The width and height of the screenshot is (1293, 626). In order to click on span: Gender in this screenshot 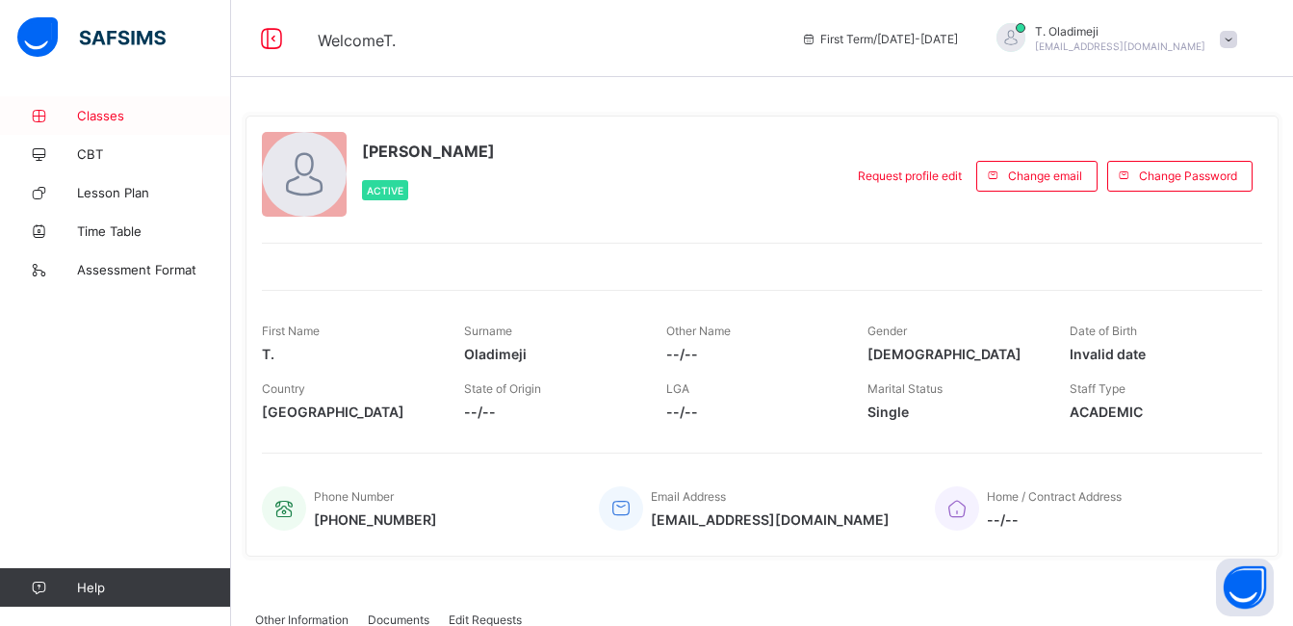, I will do `click(887, 330)`.